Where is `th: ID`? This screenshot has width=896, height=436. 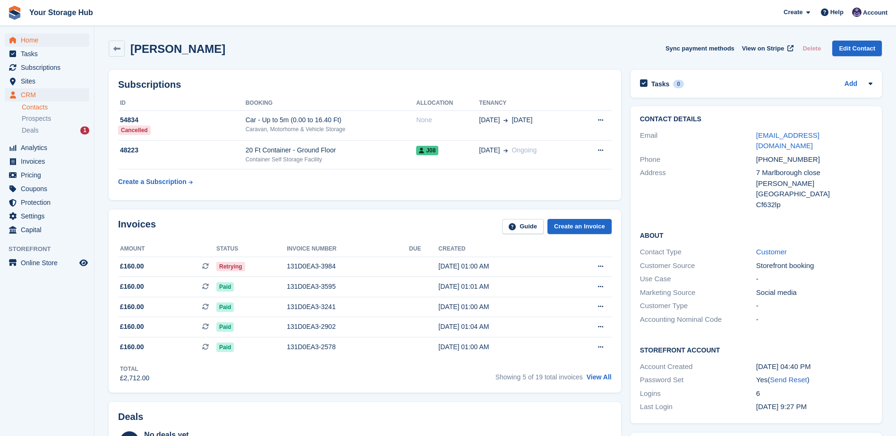 th: ID is located at coordinates (182, 103).